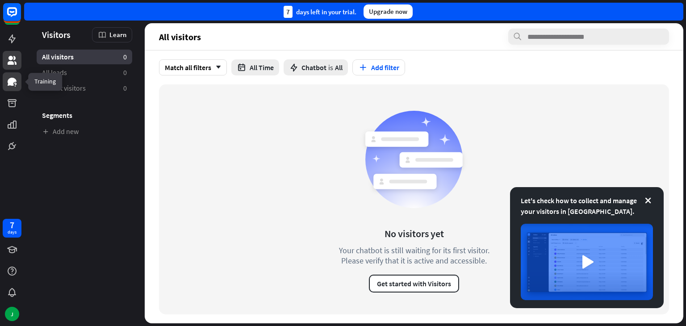 This screenshot has height=326, width=686. What do you see at coordinates (331, 67) in the screenshot?
I see `span: is` at bounding box center [331, 67].